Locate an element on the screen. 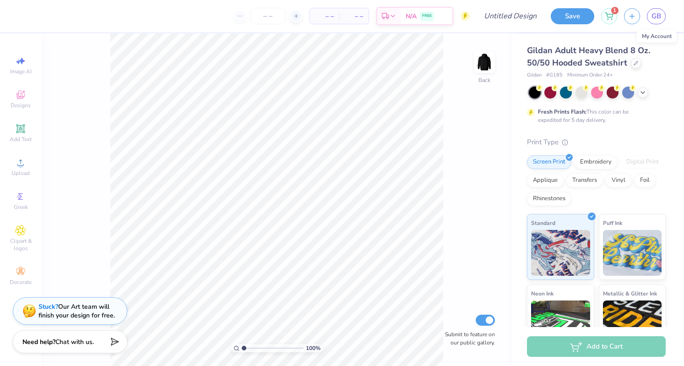 Image resolution: width=684 pixels, height=366 pixels. img: Neon Ink is located at coordinates (561, 323).